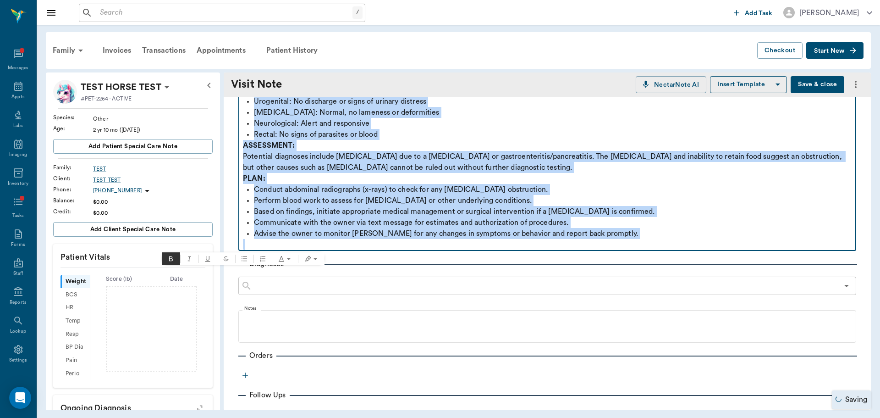 The height and width of the screenshot is (418, 880). What do you see at coordinates (73, 178) in the screenshot?
I see `div: Client :` at bounding box center [73, 178].